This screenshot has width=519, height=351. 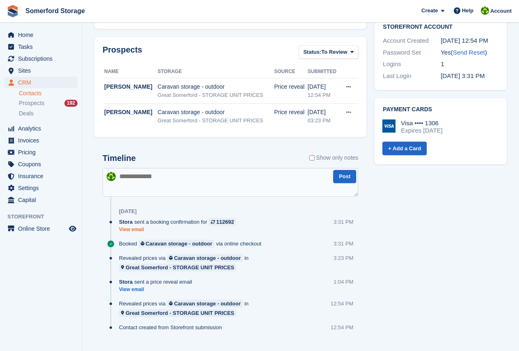 I want to click on div: Booked via online checkout, so click(x=192, y=243).